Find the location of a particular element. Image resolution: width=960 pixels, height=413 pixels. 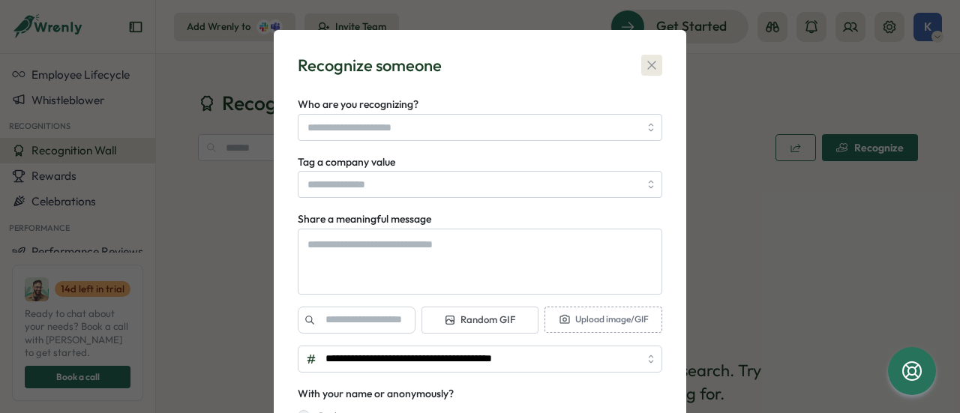

div: Recognize someone is located at coordinates (370, 65).